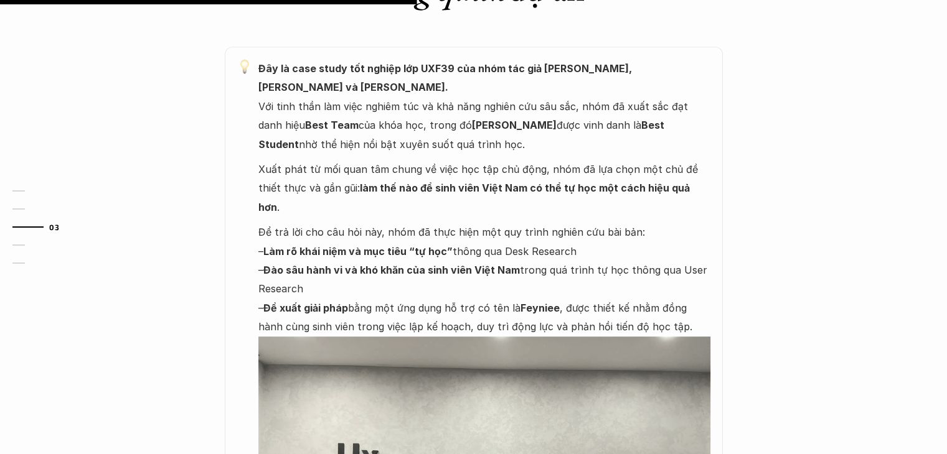 The image size is (947, 454). I want to click on p: Để trả lời cho câu hỏi này, nhóm đã thực hiện một quy trình nghiên cứu bài bản: – thông qua Desk ..., so click(484, 280).